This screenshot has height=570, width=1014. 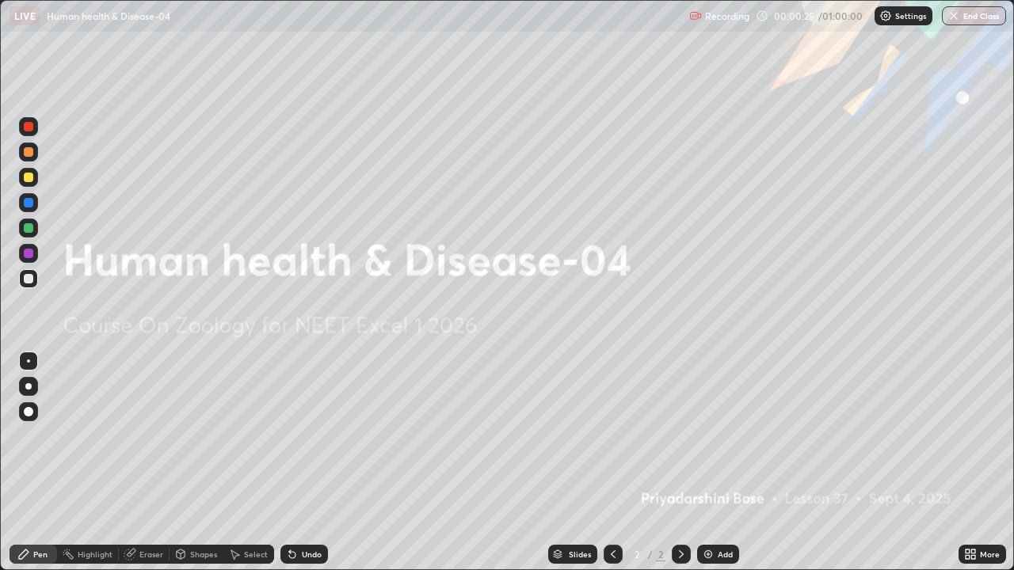 I want to click on div: Highlight, so click(x=95, y=554).